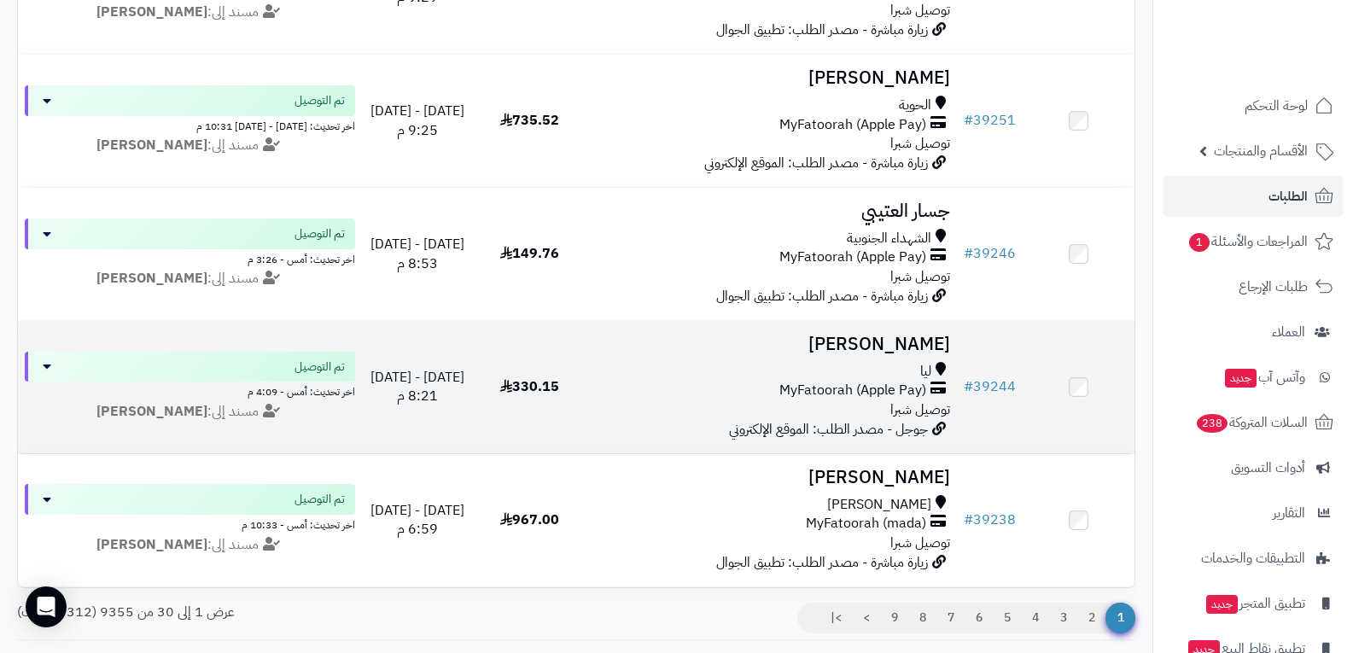  What do you see at coordinates (895, 618) in the screenshot?
I see `a: 9` at bounding box center [895, 618].